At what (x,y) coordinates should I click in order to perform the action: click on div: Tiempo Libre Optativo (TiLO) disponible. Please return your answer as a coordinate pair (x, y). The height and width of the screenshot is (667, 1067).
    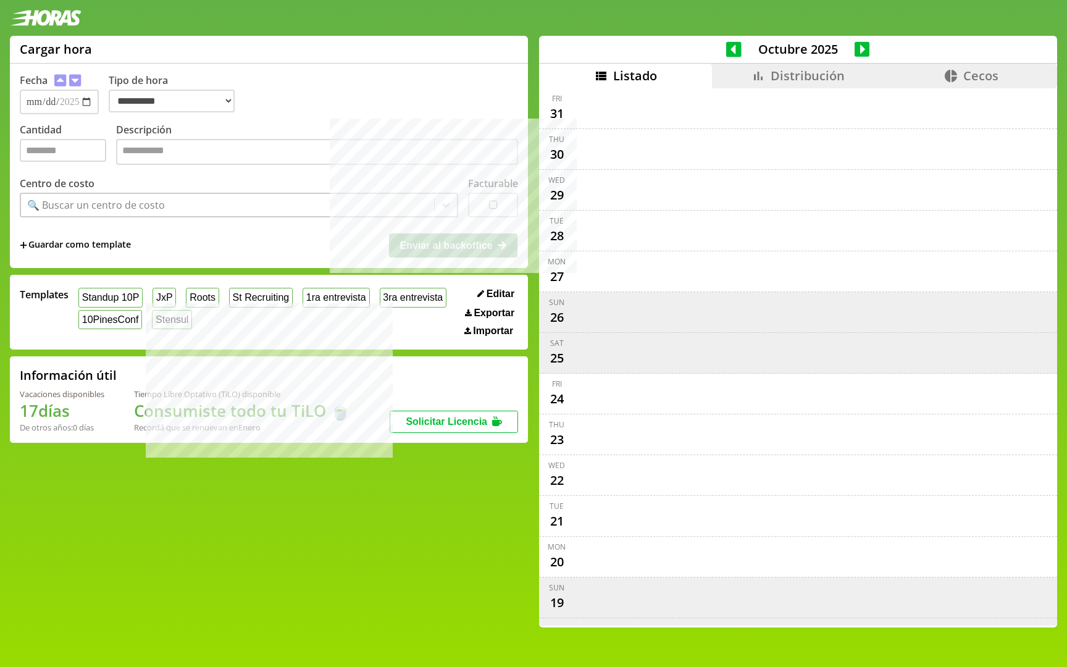
    Looking at the image, I should click on (242, 394).